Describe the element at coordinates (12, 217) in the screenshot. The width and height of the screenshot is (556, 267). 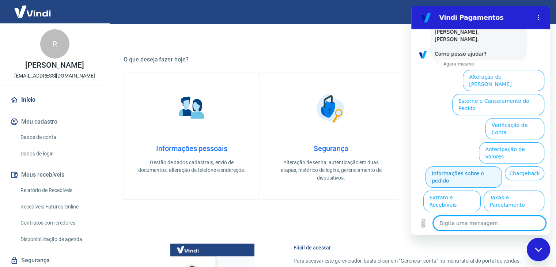
I see `button: Carregar arquivo` at that location.